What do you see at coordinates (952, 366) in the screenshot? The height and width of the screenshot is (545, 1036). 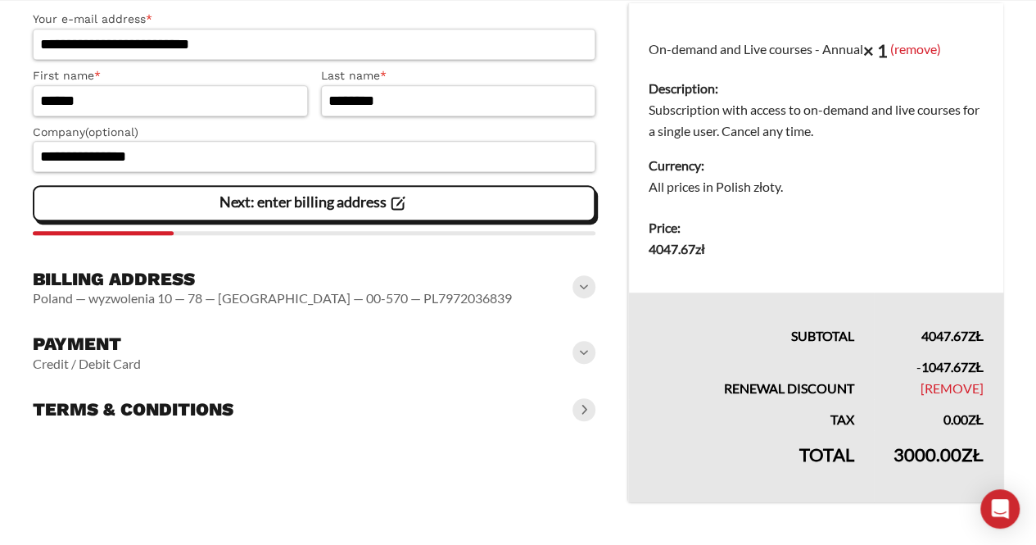 I see `span: 1047.67` at bounding box center [952, 366].